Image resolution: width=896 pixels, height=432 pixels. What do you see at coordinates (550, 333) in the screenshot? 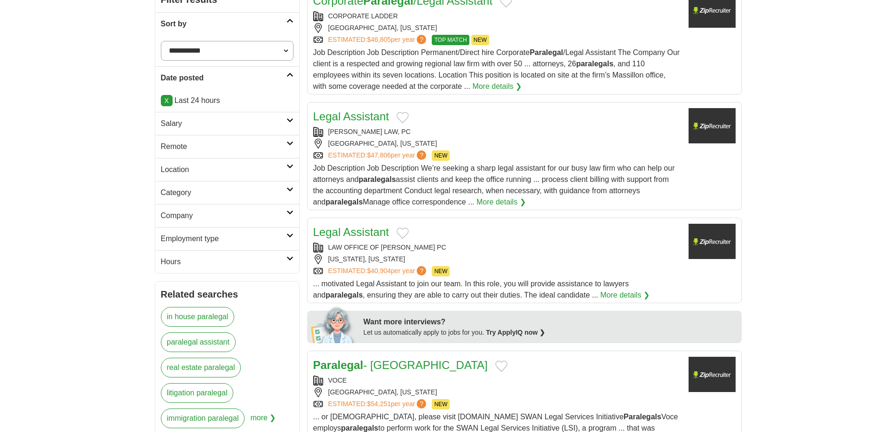
I see `div: Let us automatically apply to jobs for you.` at bounding box center [550, 333].